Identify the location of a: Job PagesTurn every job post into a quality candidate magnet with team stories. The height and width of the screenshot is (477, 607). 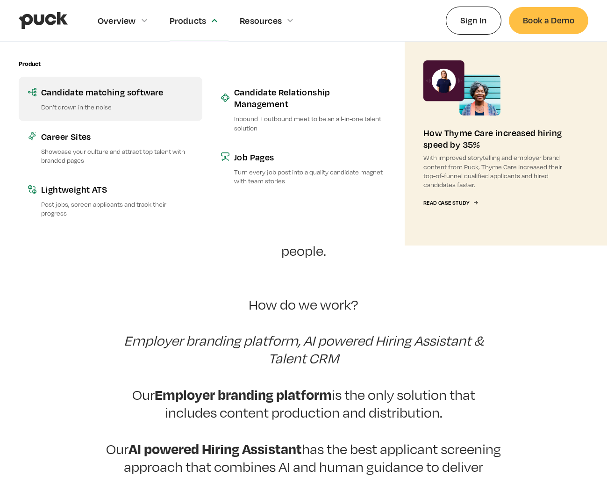
(303, 168).